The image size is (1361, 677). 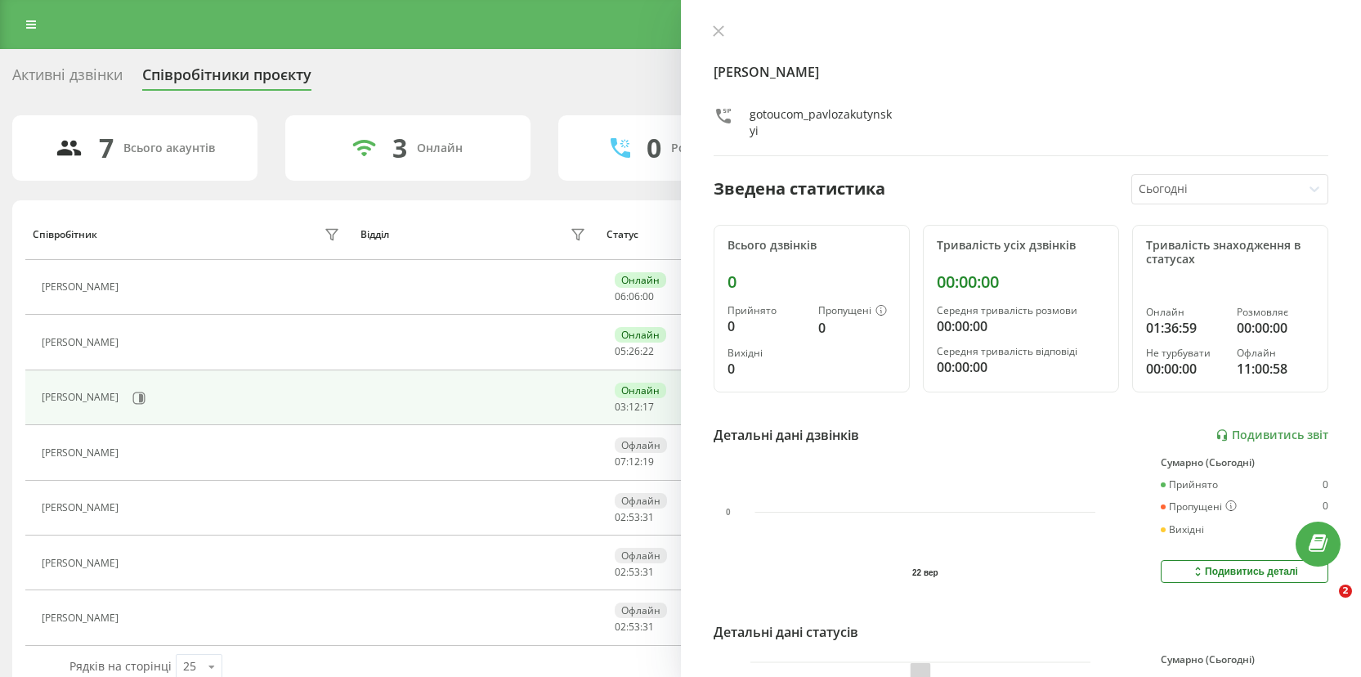 I want to click on span: 07, so click(x=621, y=461).